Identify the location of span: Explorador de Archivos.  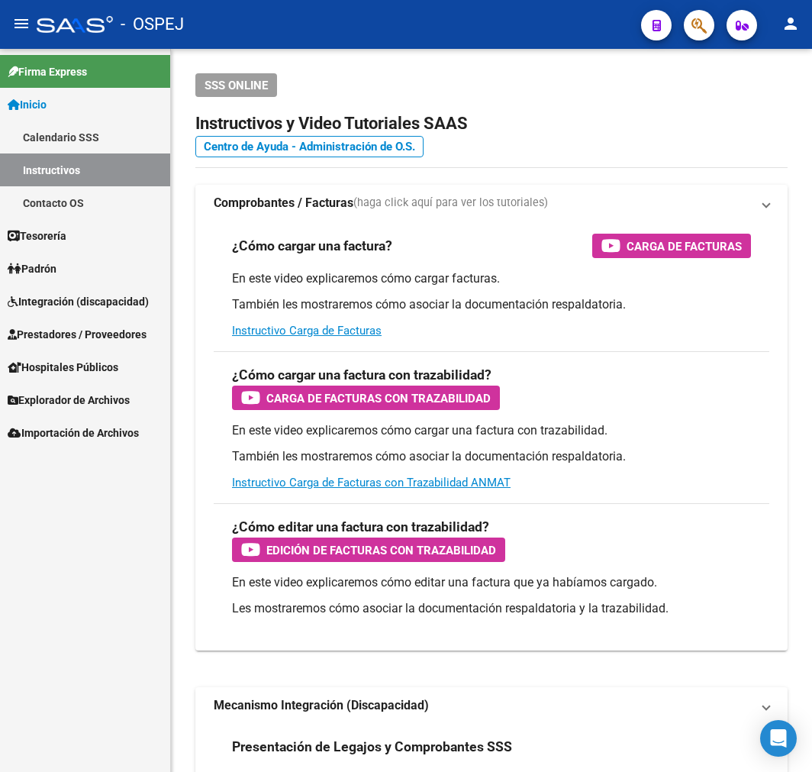
(69, 400).